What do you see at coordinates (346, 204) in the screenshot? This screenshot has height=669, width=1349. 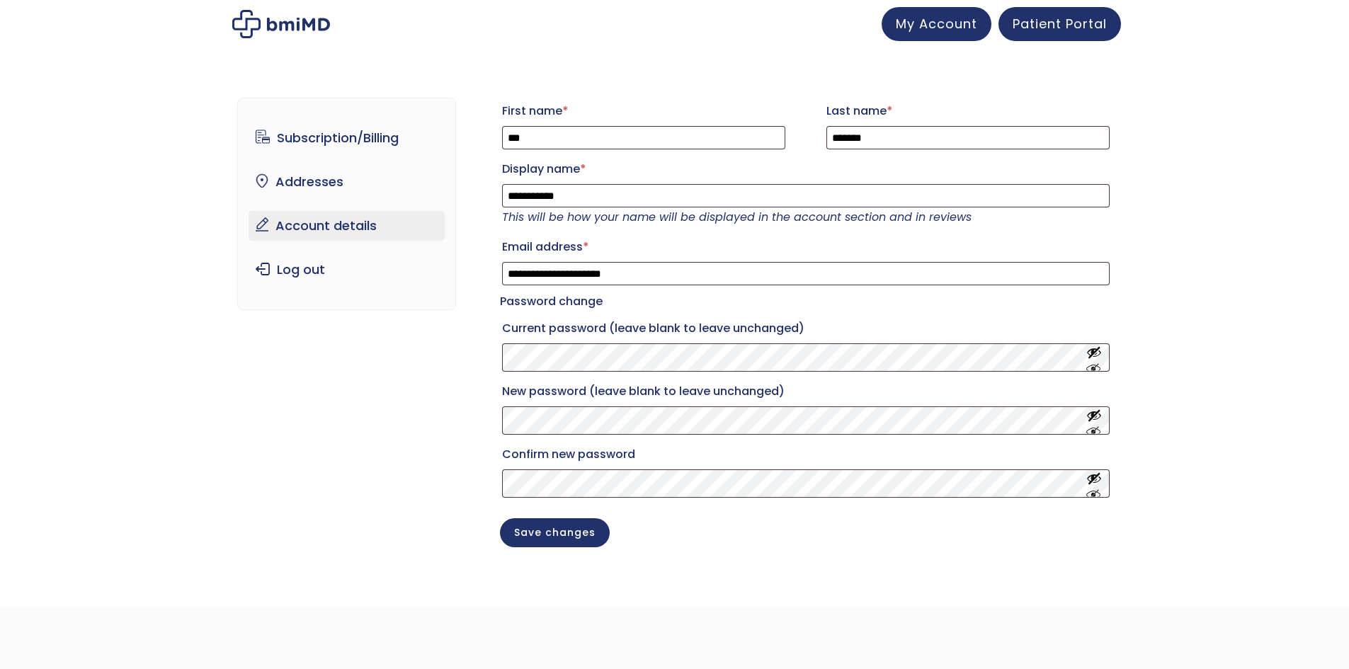 I see `nav: Account pages` at bounding box center [346, 204].